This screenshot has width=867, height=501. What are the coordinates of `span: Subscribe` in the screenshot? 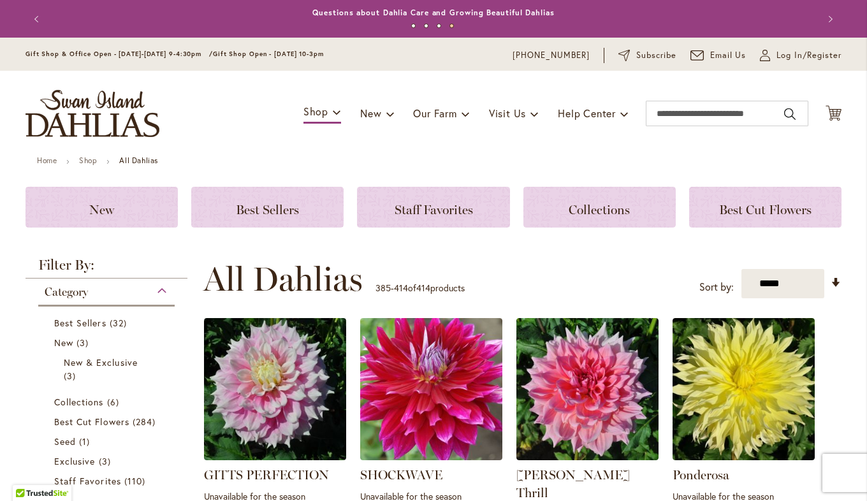 It's located at (656, 55).